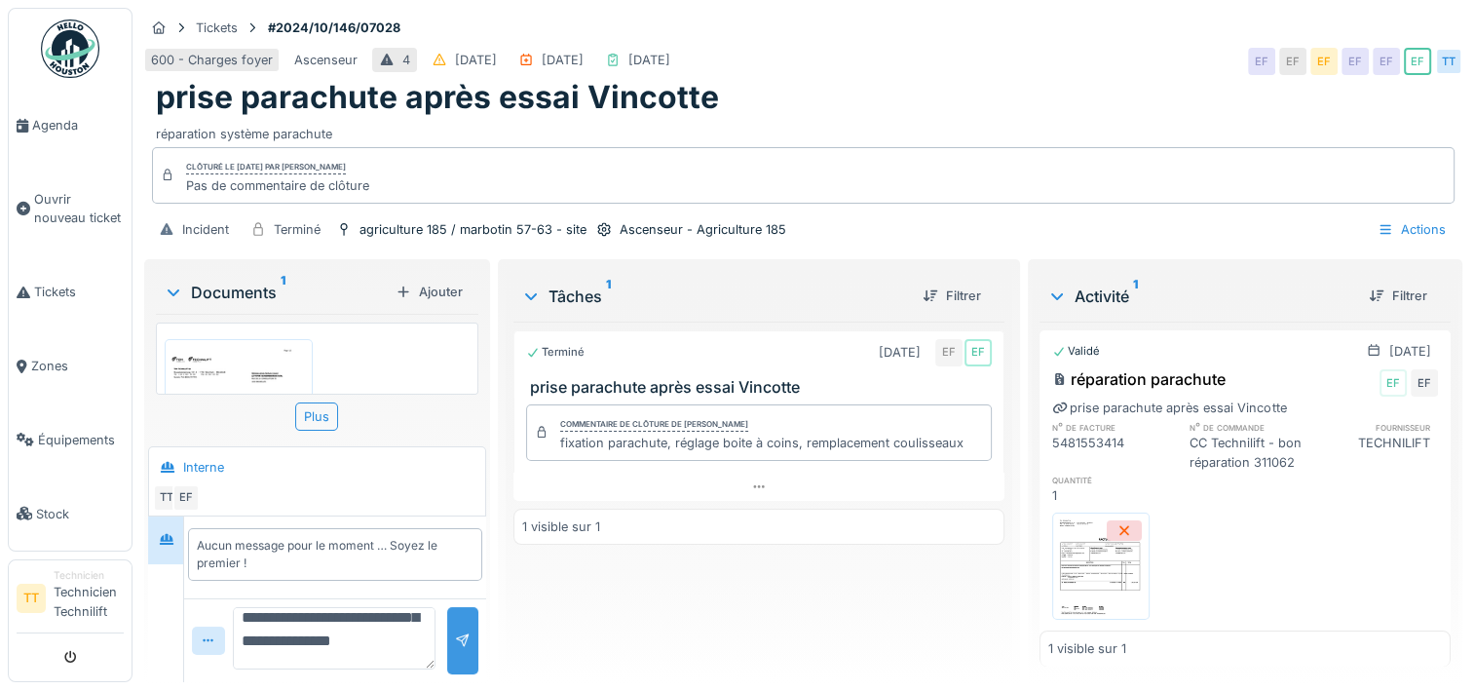 This screenshot has height=690, width=1474. Describe the element at coordinates (70, 49) in the screenshot. I see `img: Badge_color-CXgf-gQk.svg` at that location.